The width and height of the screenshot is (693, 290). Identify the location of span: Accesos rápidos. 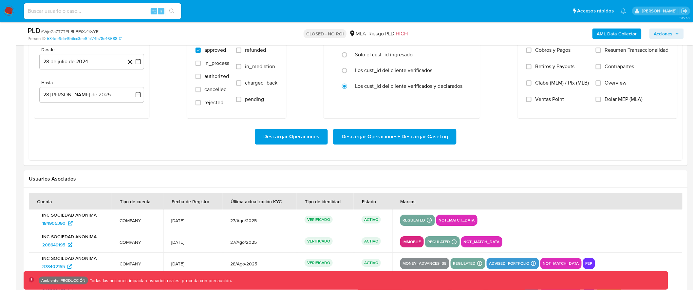
(595, 11).